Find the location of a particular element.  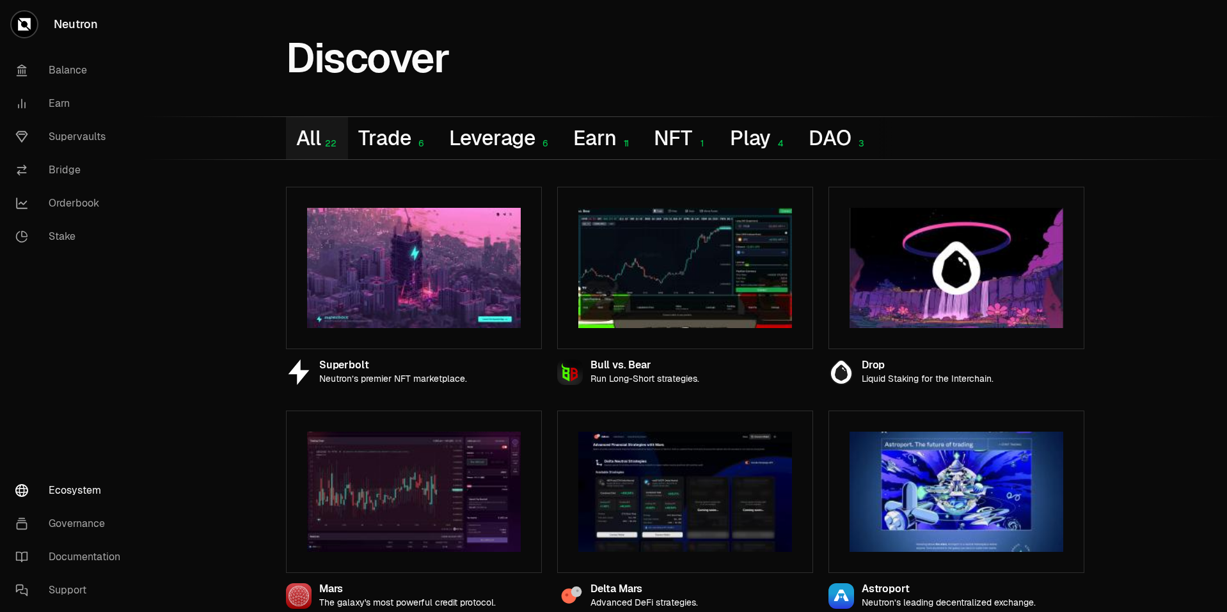

p: Advanced DeFi strategies. is located at coordinates (644, 603).